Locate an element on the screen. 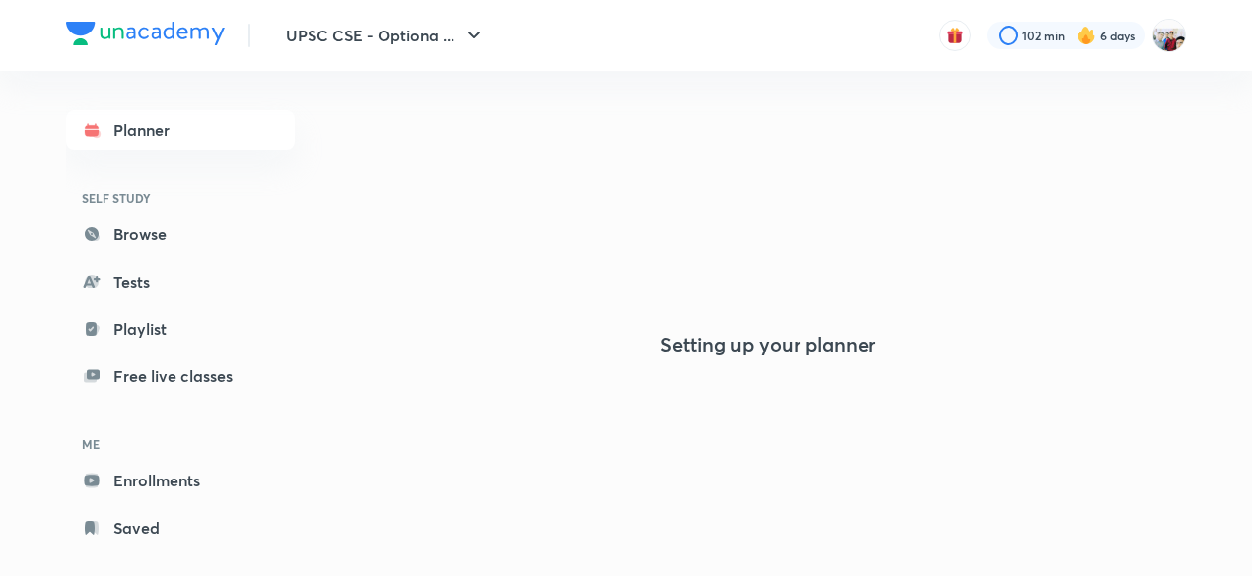 The height and width of the screenshot is (576, 1252). img: streak is located at coordinates (1086, 35).